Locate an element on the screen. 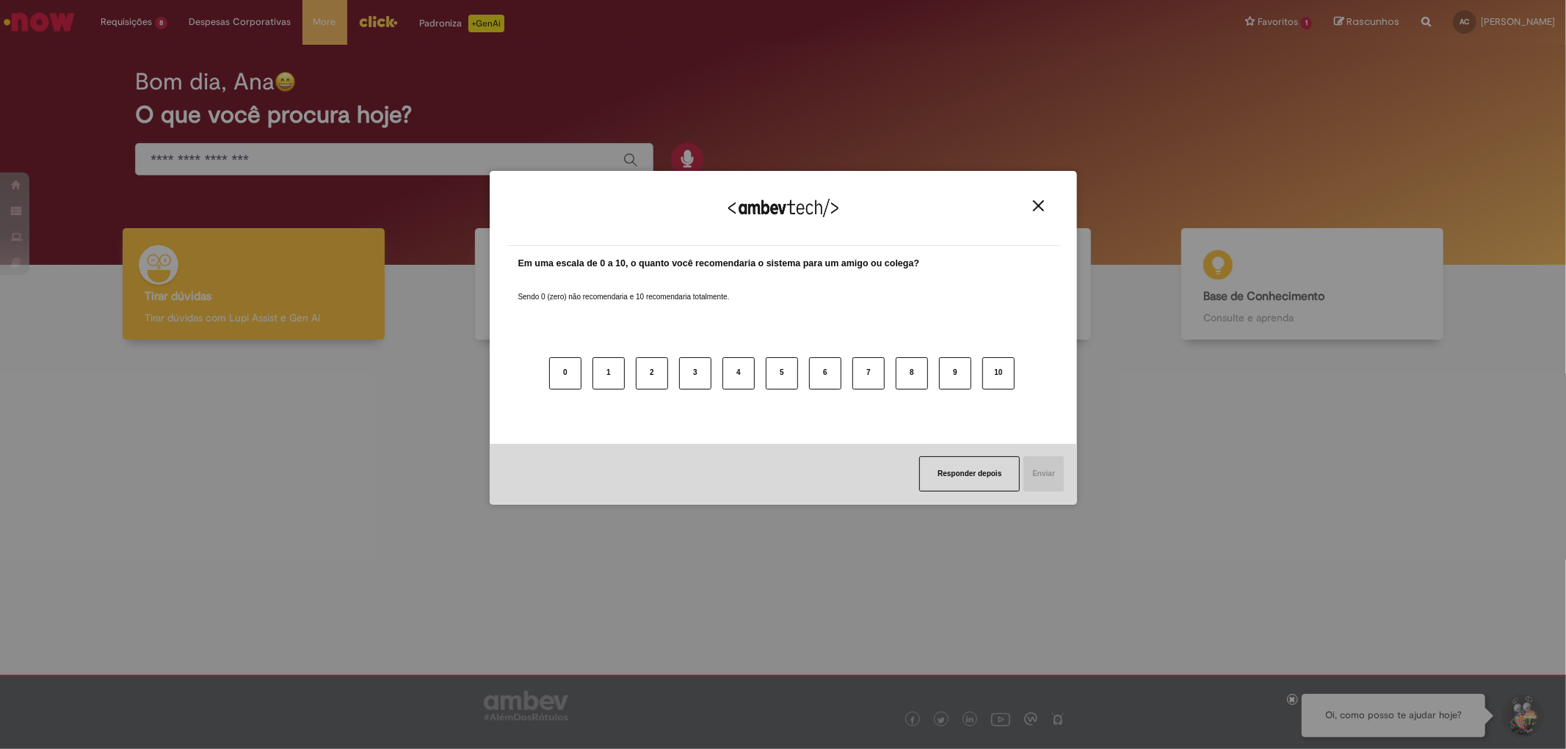 The width and height of the screenshot is (1566, 749). button: 10 is located at coordinates (998, 374).